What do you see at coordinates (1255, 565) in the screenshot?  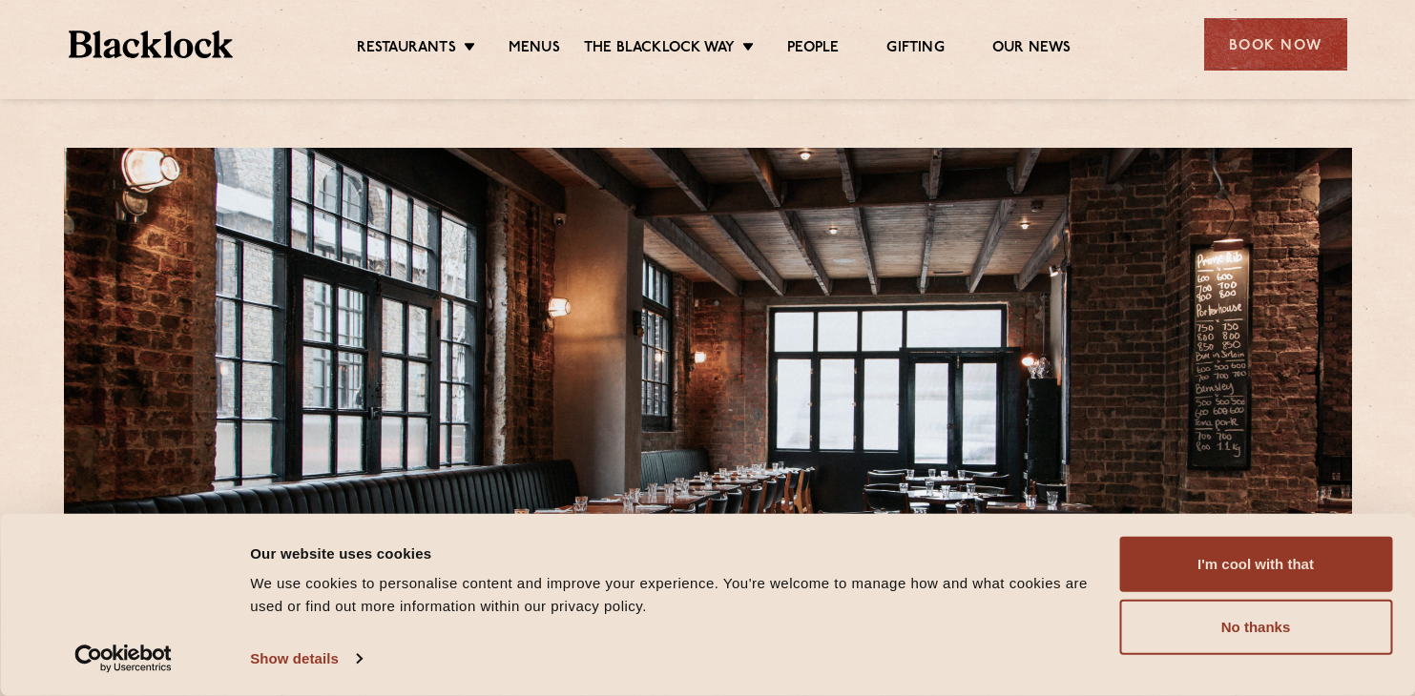 I see `button: I'm cool with that` at bounding box center [1255, 565].